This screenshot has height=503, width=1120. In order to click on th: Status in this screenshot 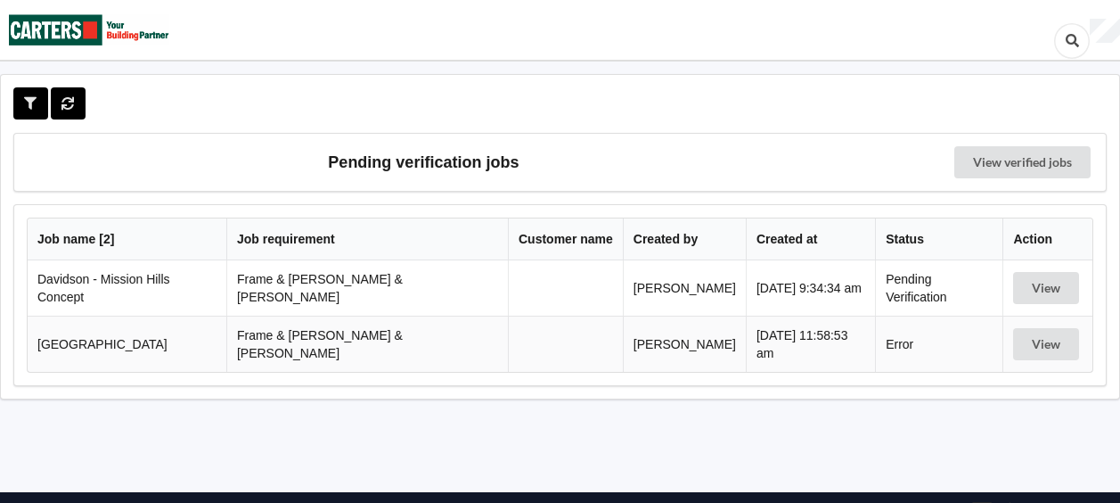, I will do `click(939, 239)`.